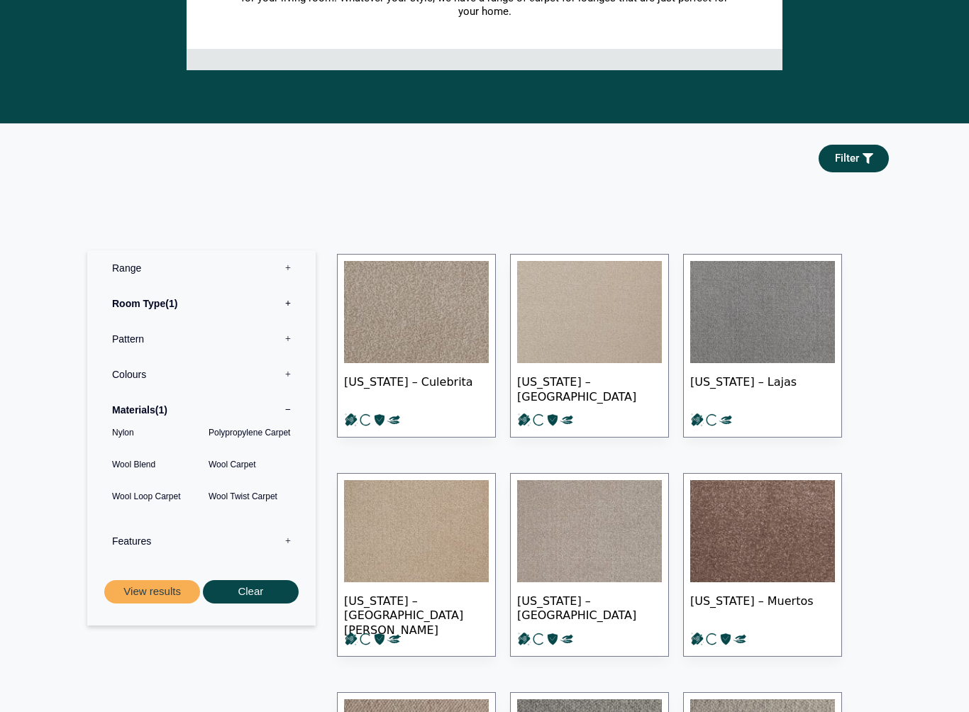 Image resolution: width=969 pixels, height=712 pixels. I want to click on span: Filter, so click(847, 158).